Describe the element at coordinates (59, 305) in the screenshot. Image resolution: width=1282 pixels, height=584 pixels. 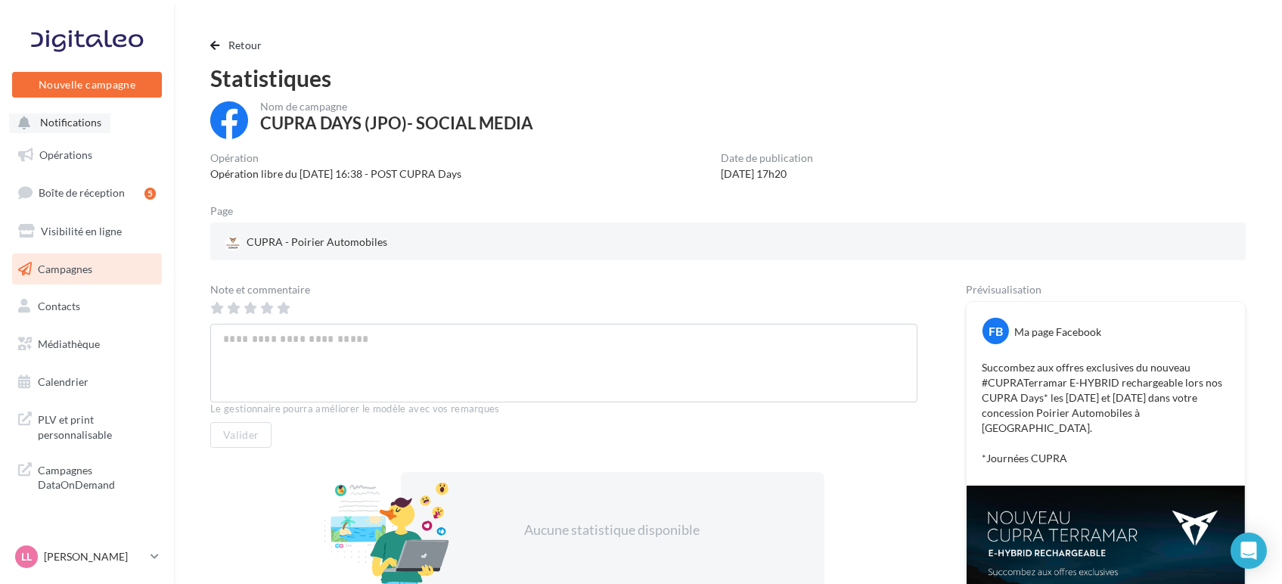
I see `span: Contacts` at that location.